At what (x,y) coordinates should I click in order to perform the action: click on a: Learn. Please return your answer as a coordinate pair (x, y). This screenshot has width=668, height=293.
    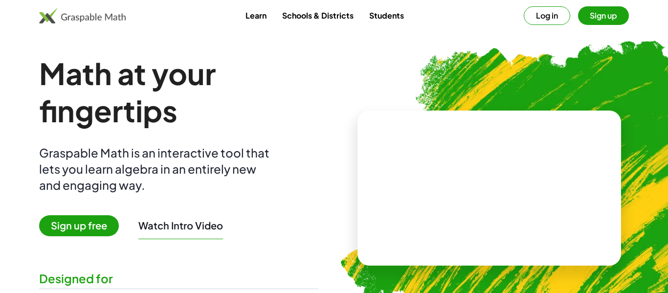
    Looking at the image, I should click on (256, 15).